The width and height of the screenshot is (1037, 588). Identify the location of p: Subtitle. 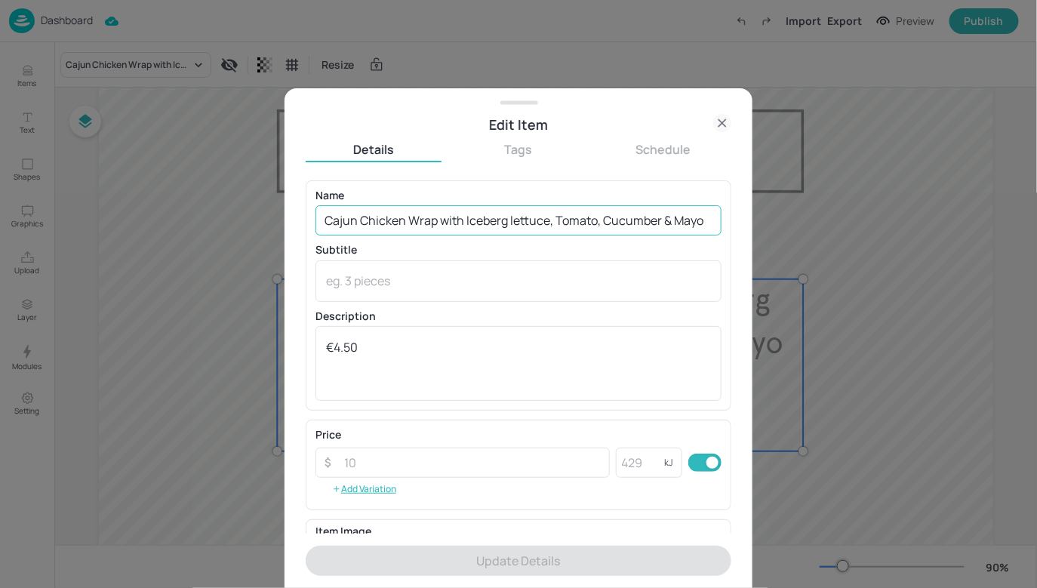
(518, 250).